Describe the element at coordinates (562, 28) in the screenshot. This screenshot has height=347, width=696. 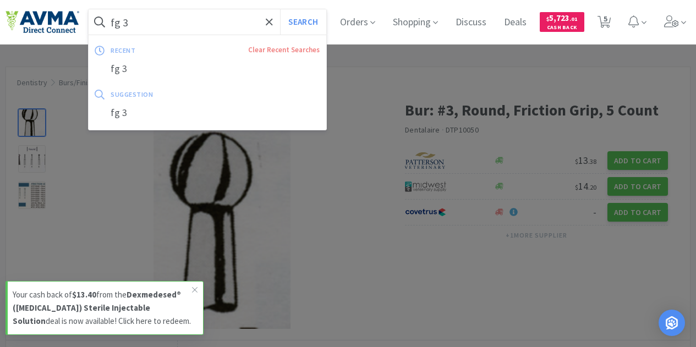
I see `span: Cash Back` at that location.